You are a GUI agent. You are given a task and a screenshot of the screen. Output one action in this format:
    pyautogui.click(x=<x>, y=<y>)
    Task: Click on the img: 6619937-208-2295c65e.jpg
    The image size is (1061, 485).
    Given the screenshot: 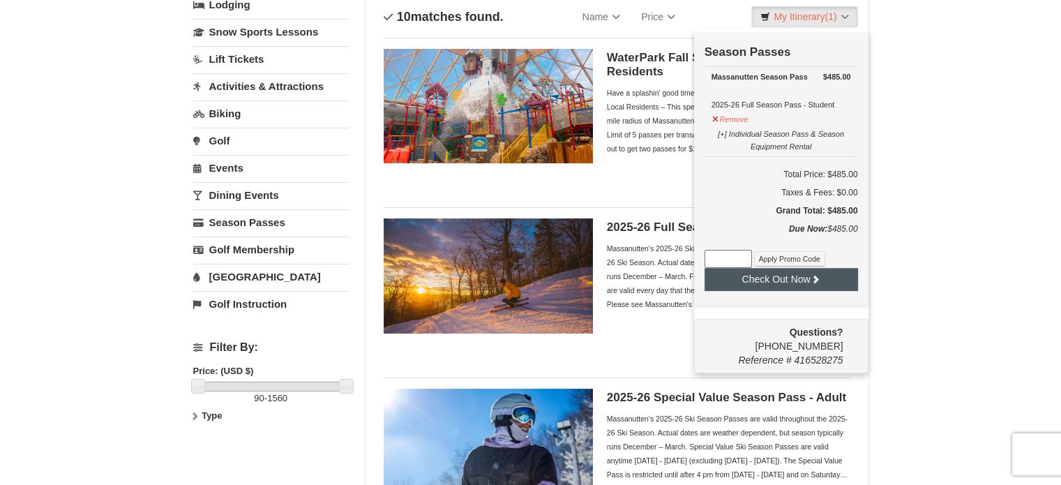 What is the action you would take?
    pyautogui.click(x=488, y=276)
    